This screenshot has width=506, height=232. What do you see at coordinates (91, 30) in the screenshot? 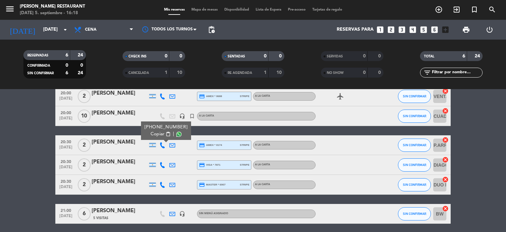
I see `span: Cena` at bounding box center [91, 30].